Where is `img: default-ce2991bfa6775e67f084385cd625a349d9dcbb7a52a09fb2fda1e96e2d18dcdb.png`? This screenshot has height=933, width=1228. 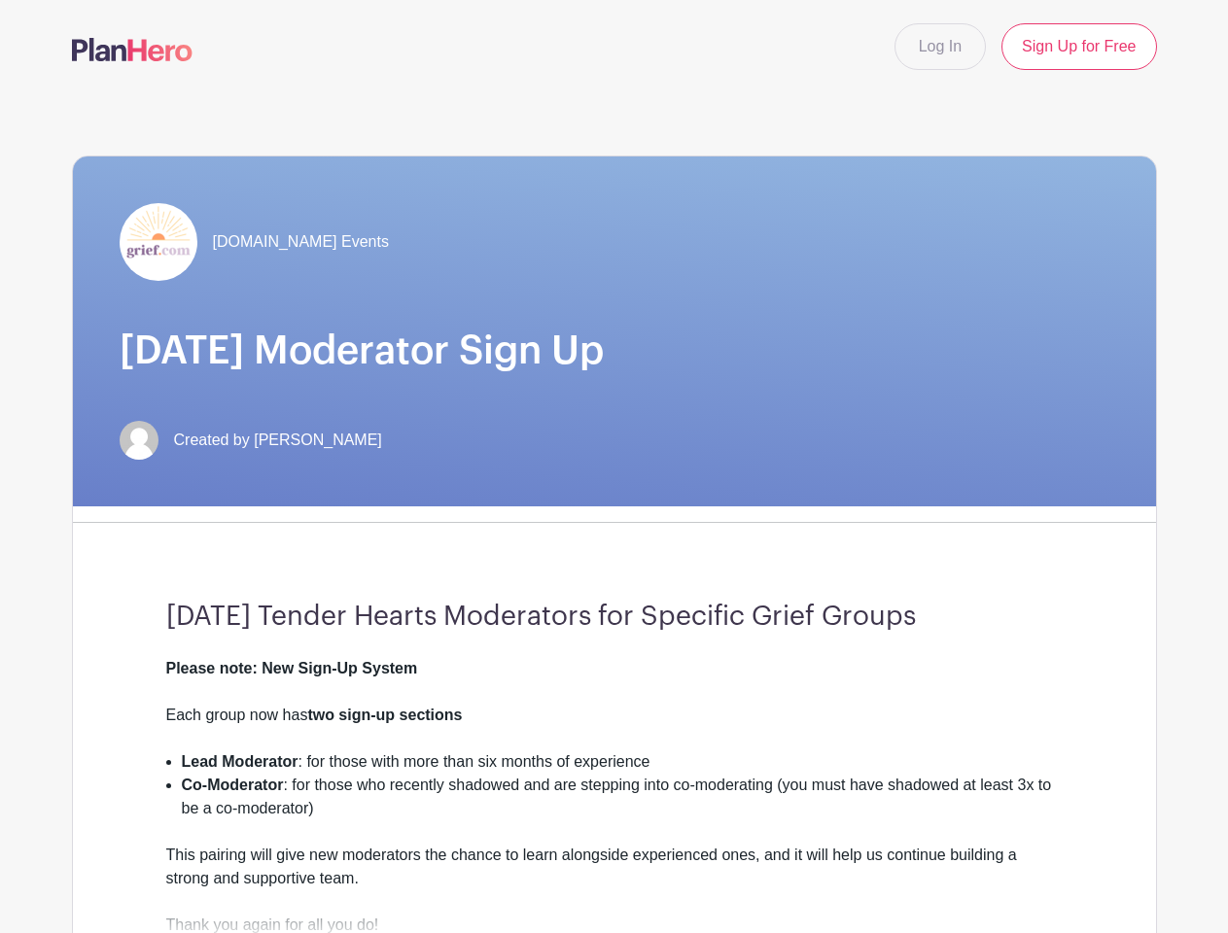 img: default-ce2991bfa6775e67f084385cd625a349d9dcbb7a52a09fb2fda1e96e2d18dcdb.png is located at coordinates (139, 440).